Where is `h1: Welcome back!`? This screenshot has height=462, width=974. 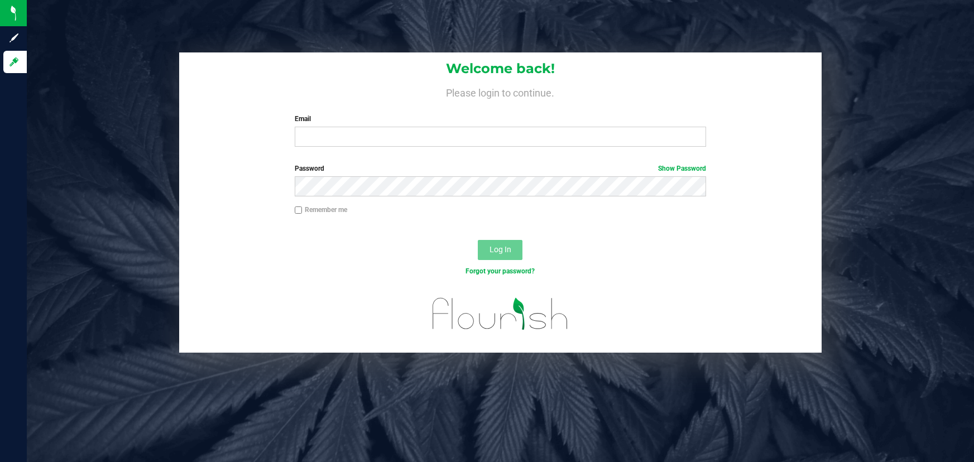 h1: Welcome back! is located at coordinates (500, 69).